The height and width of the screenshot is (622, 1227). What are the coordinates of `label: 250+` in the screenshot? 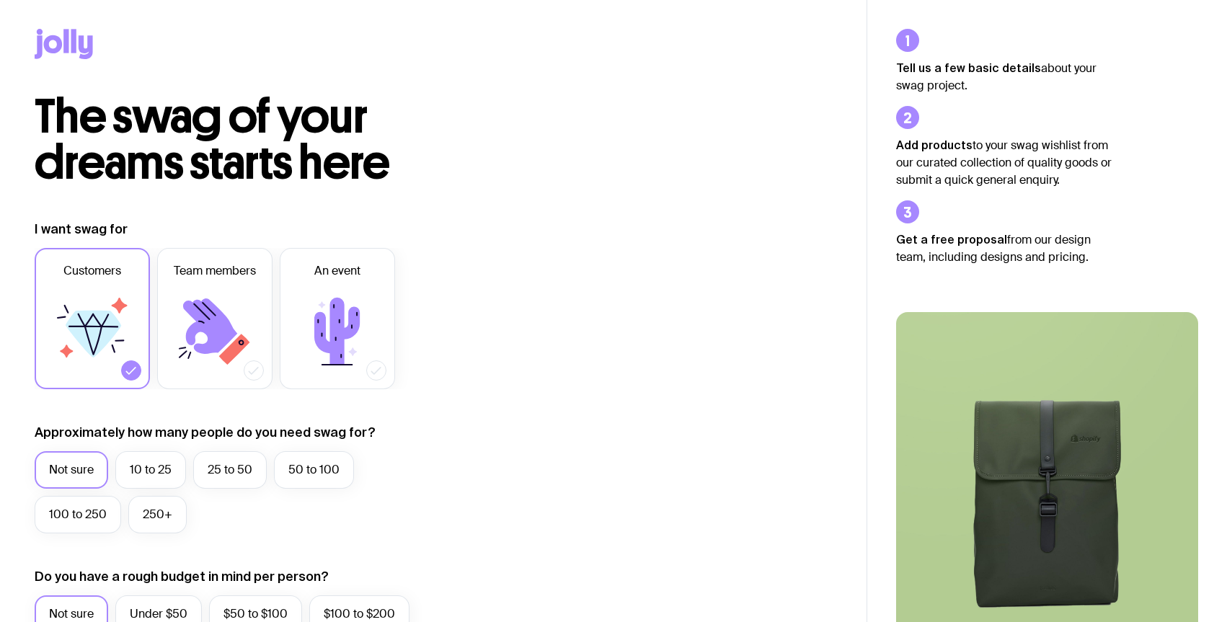 It's located at (157, 515).